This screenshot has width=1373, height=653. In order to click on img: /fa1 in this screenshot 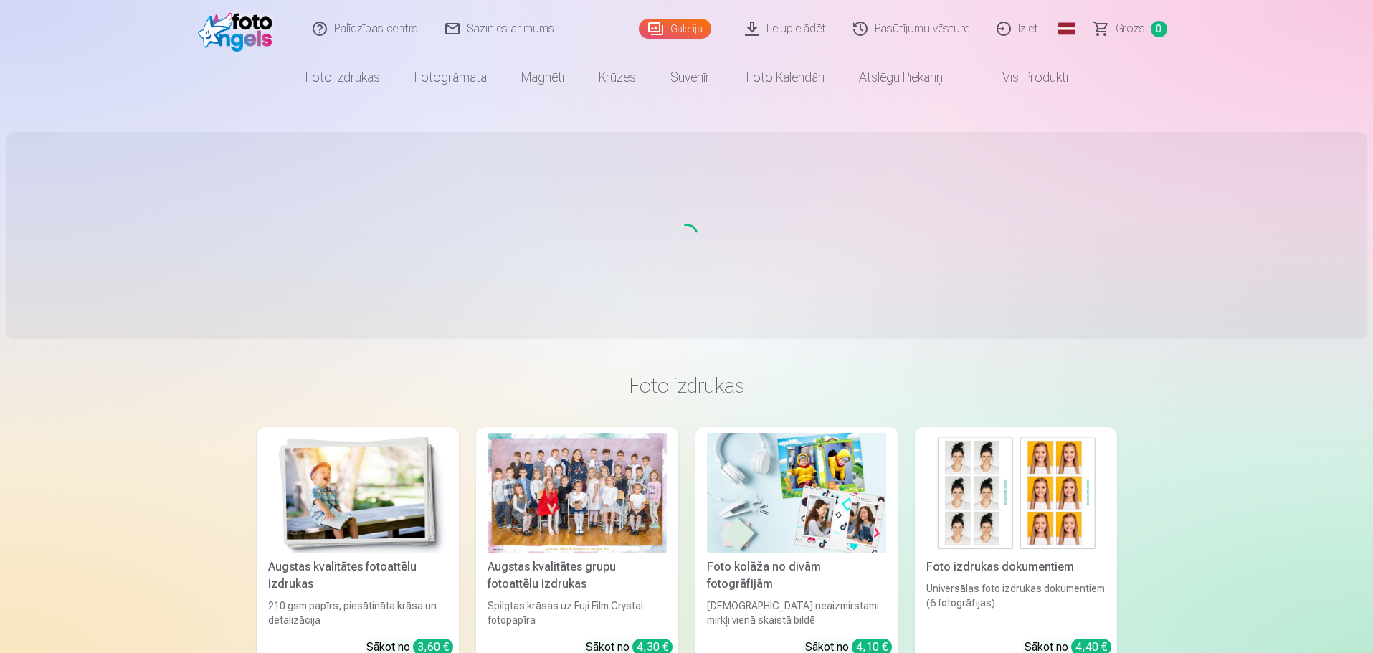, I will do `click(239, 29)`.